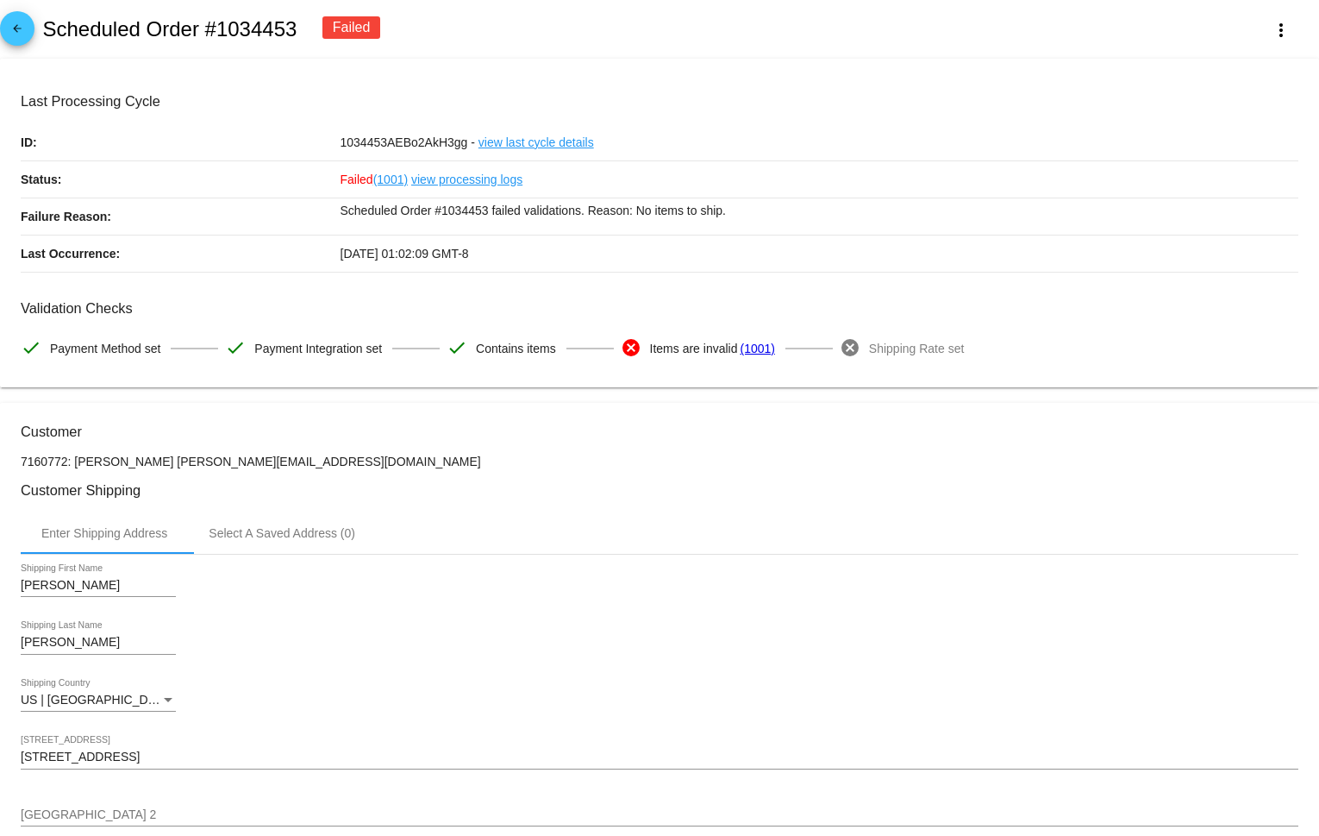 The width and height of the screenshot is (1319, 836). I want to click on h3: Validation Checks, so click(660, 308).